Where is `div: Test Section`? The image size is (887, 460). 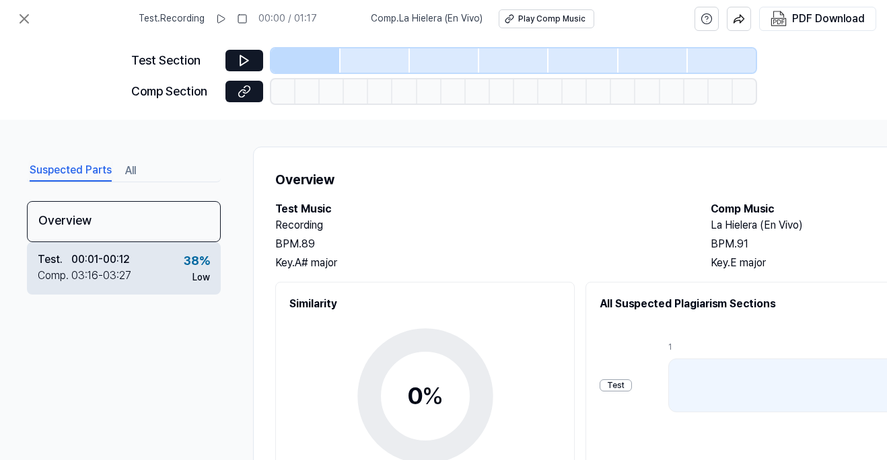
div: Test Section is located at coordinates (174, 61).